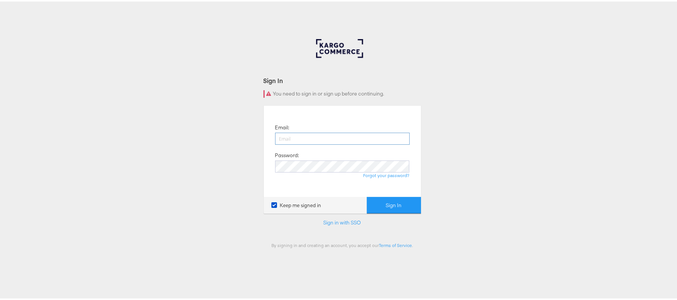 The width and height of the screenshot is (677, 300). What do you see at coordinates (394, 204) in the screenshot?
I see `button: Sign In` at bounding box center [394, 204].